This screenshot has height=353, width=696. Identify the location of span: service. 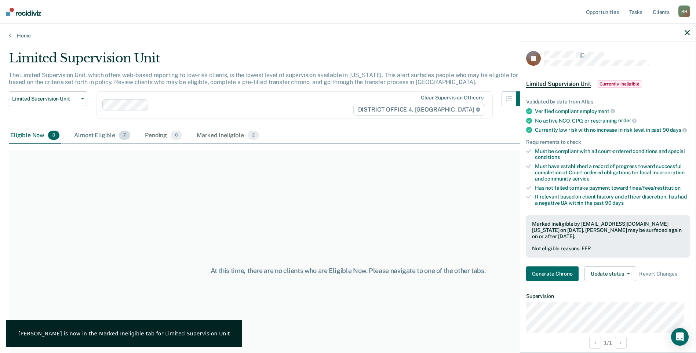
(581, 179).